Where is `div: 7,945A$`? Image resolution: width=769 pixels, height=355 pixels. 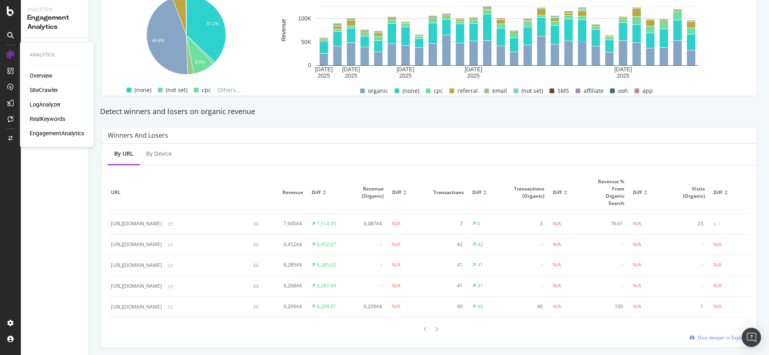
div: 7,945A$ is located at coordinates (287, 224).